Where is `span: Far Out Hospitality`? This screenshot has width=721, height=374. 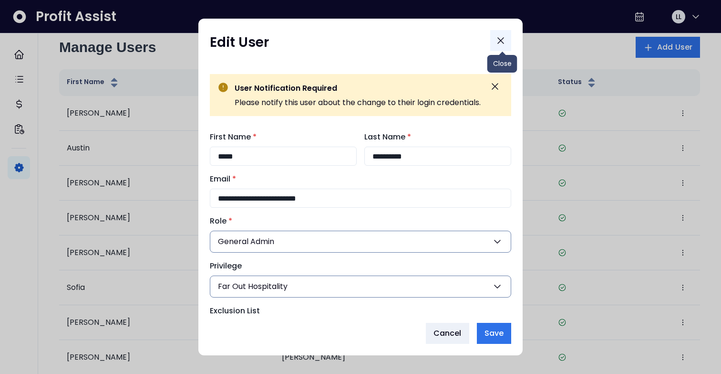
span: Far Out Hospitality is located at coordinates (253, 286).